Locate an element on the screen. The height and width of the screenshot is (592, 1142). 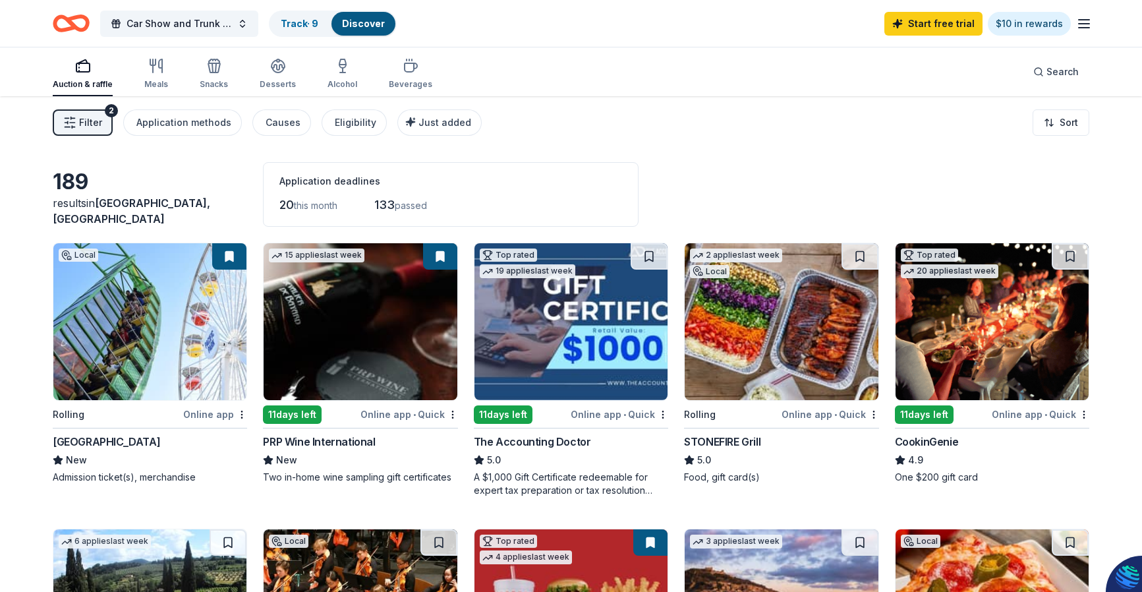
div: Auction & raffle is located at coordinates (82, 84).